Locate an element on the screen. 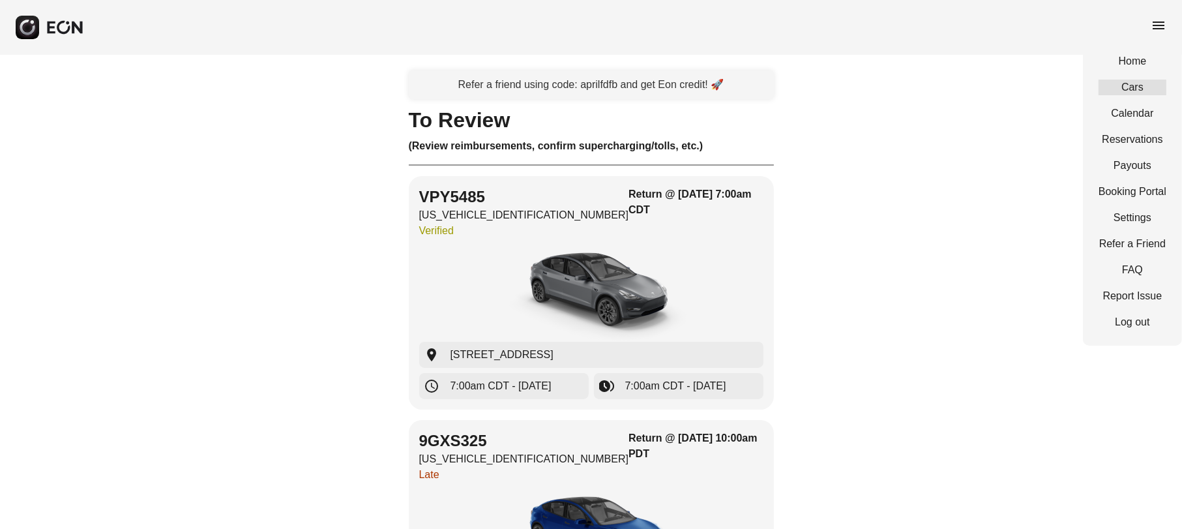 The height and width of the screenshot is (529, 1182). span: location_on is located at coordinates (432, 355).